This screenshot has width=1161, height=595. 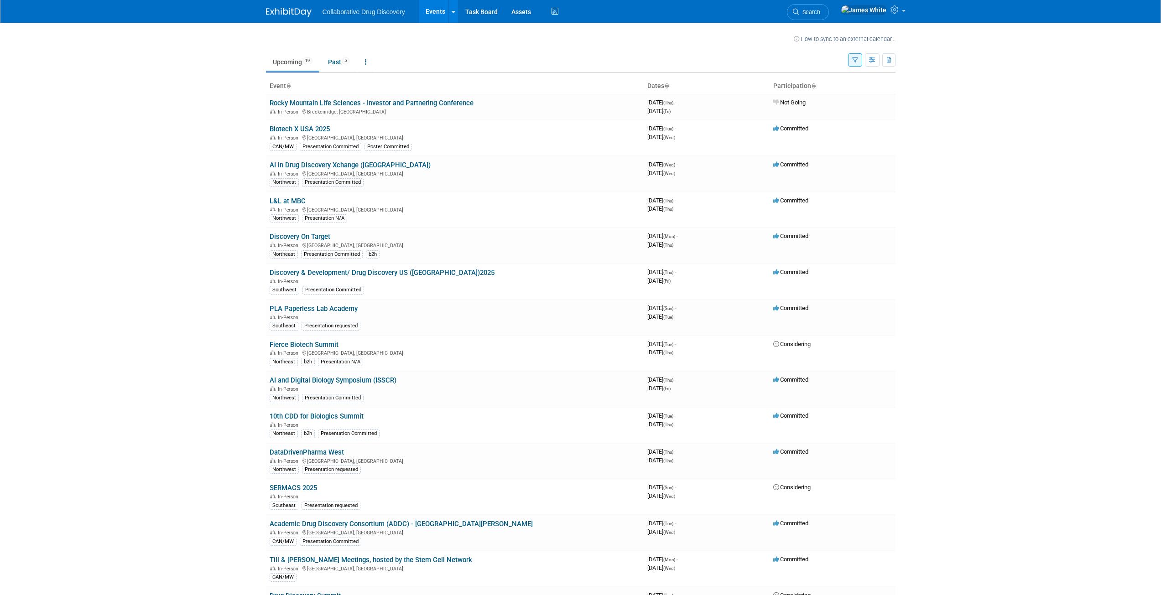 What do you see at coordinates (338, 62) in the screenshot?
I see `a: Past5` at bounding box center [338, 62].